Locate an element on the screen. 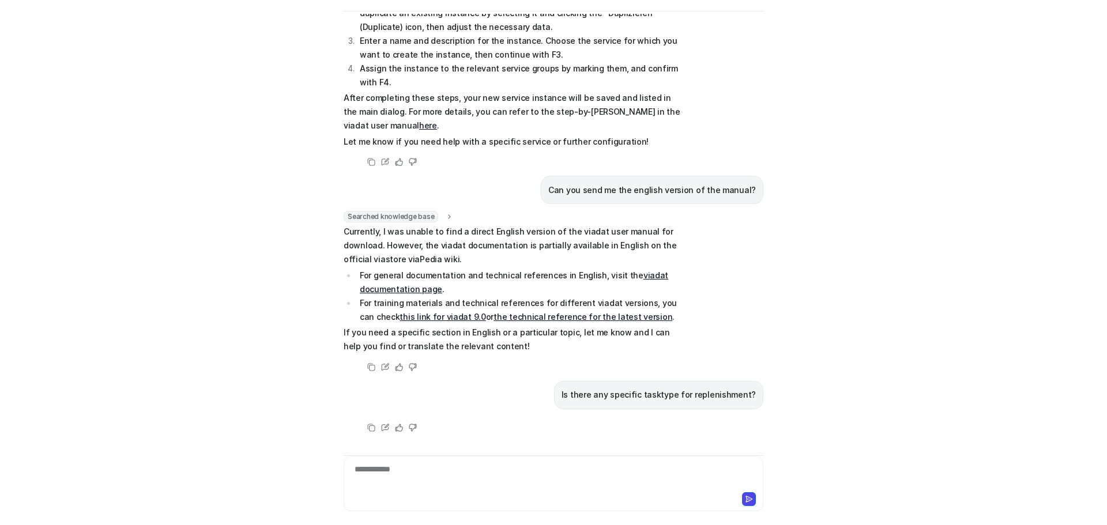  p: Can you send me the english version of the manual? is located at coordinates (652, 190).